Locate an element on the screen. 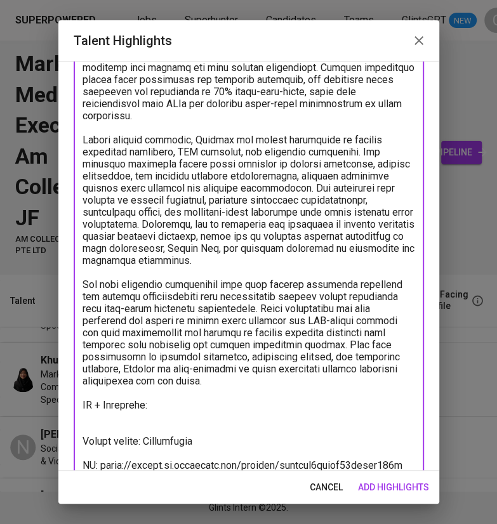 The height and width of the screenshot is (524, 497). button: add highlights is located at coordinates (394, 488).